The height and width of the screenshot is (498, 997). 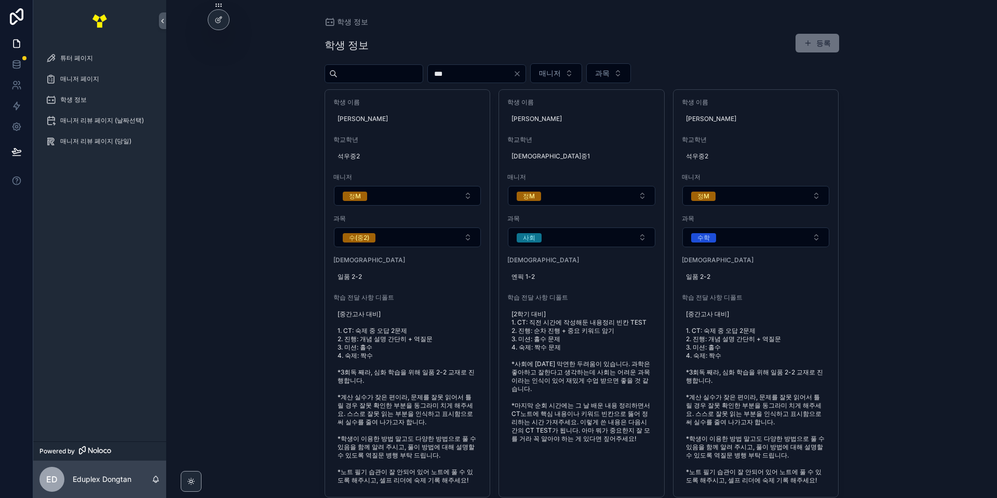 What do you see at coordinates (100, 141) in the screenshot?
I see `a: 매니저 리뷰 페이지 (당일)` at bounding box center [100, 141].